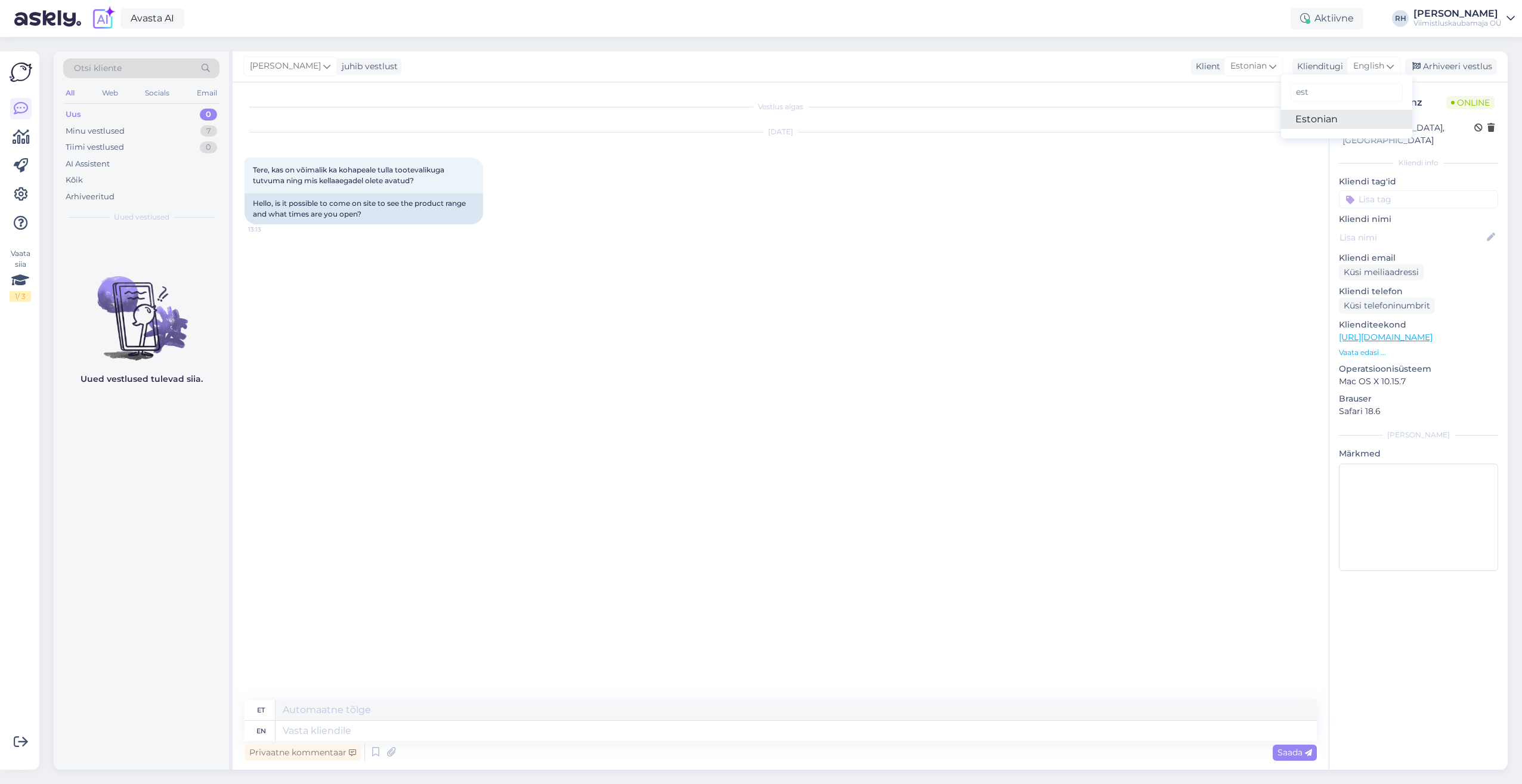 This screenshot has height=784, width=1522. Describe the element at coordinates (98, 68) in the screenshot. I see `span: Otsi kliente` at that location.